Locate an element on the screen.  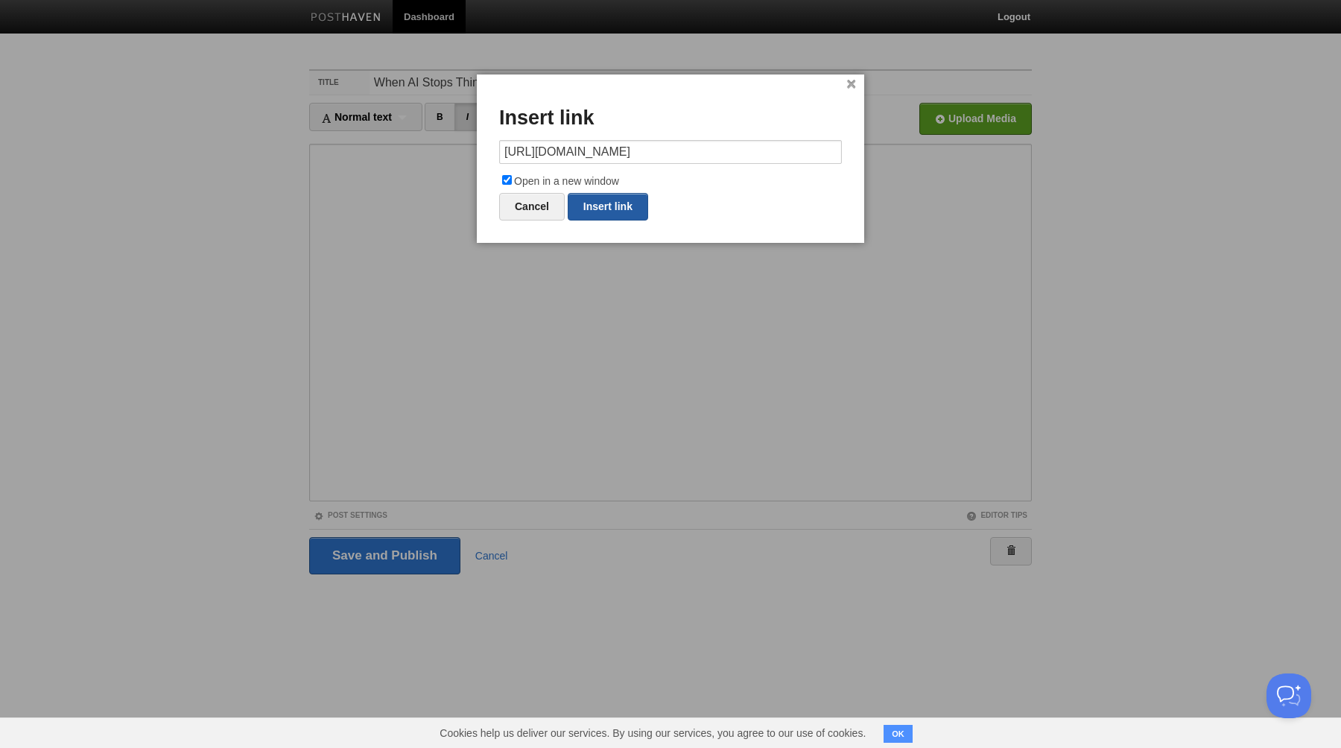
input: Open in a new window is located at coordinates (507, 180).